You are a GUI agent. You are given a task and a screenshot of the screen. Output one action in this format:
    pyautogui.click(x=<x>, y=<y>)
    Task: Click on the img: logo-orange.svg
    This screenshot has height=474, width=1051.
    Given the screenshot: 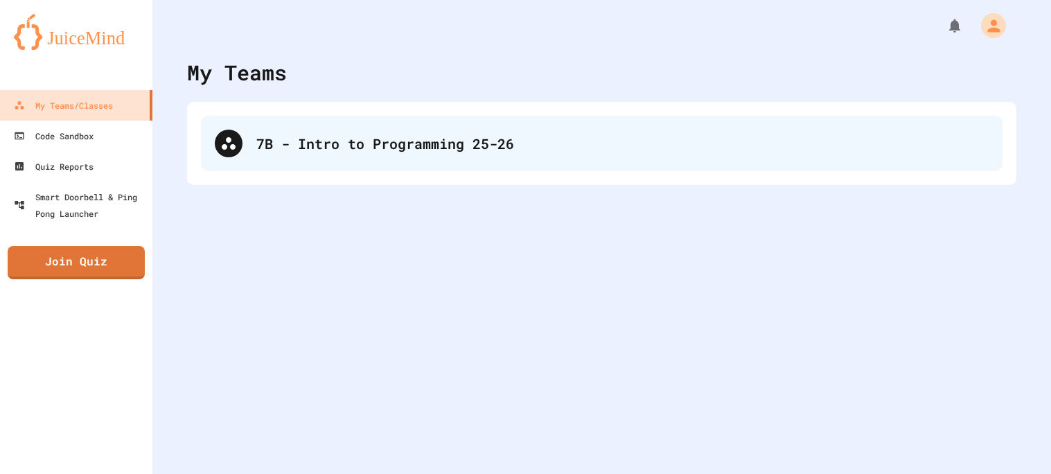 What is the action you would take?
    pyautogui.click(x=76, y=32)
    